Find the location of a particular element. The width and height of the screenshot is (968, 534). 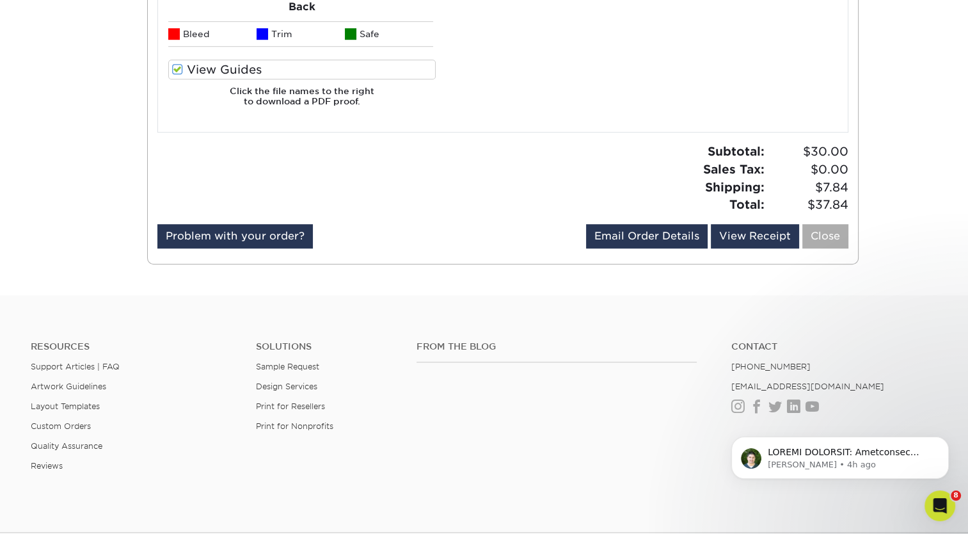

span: $0.00 is located at coordinates (808, 170).